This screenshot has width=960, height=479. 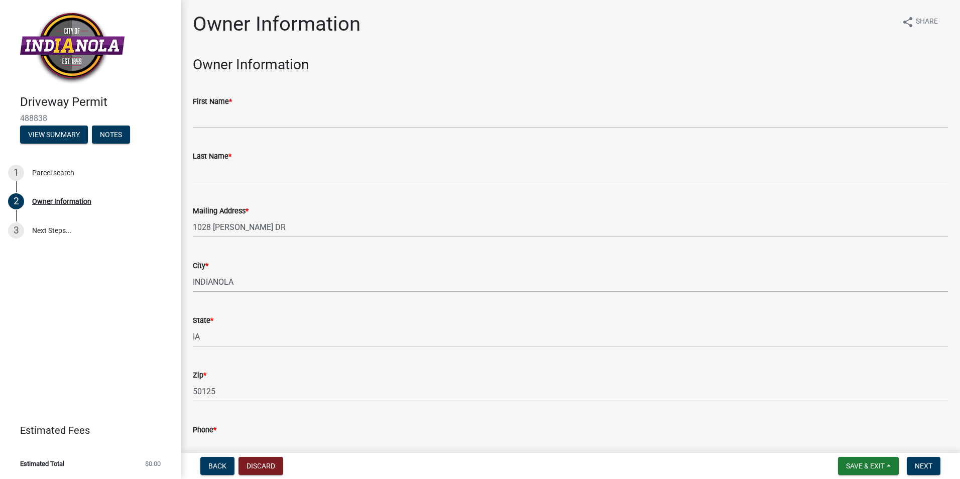 What do you see at coordinates (54, 135) in the screenshot?
I see `wm-modal-confirm: Summary` at bounding box center [54, 135].